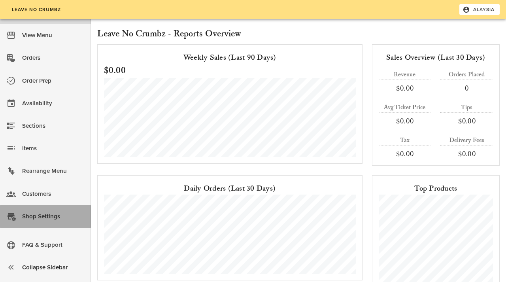 The height and width of the screenshot is (282, 506). I want to click on div: Customers, so click(53, 194).